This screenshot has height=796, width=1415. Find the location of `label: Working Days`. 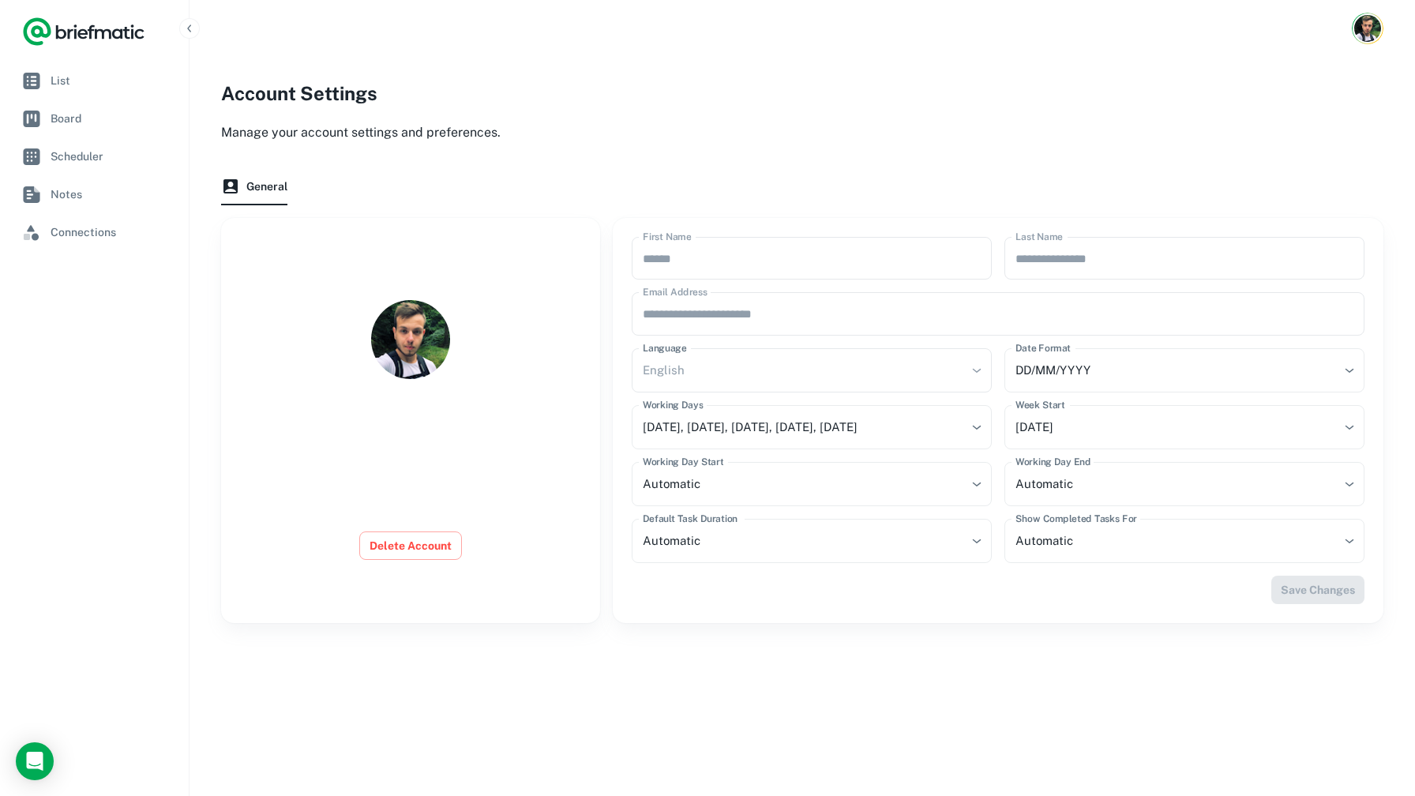

label: Working Days is located at coordinates (673, 405).